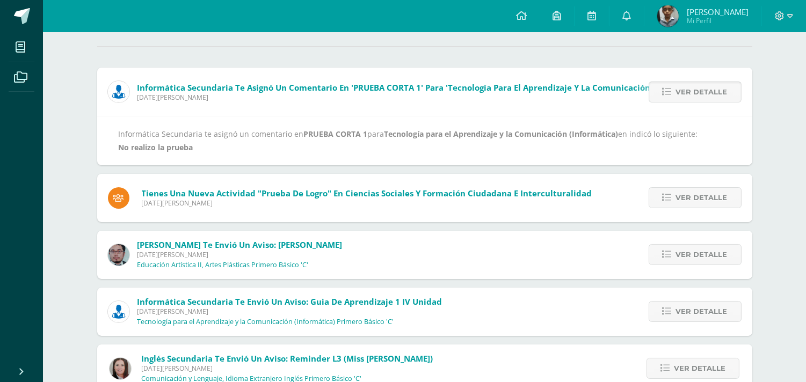 This screenshot has width=806, height=382. What do you see at coordinates (119, 255) in the screenshot?
I see `img: 5fac68162d5e1b6fbd390a6ac50e103d.png` at bounding box center [119, 255].